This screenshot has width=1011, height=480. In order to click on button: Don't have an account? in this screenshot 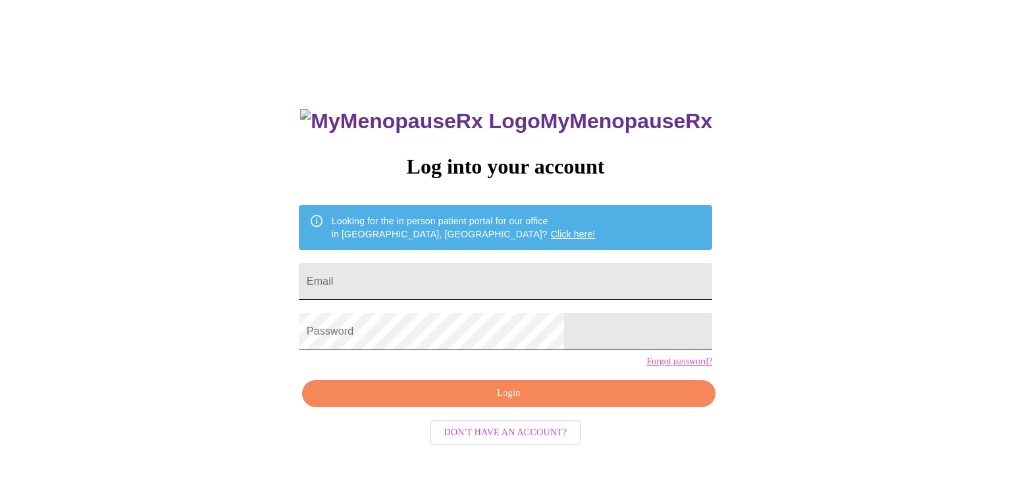, I will do `click(505, 433)`.